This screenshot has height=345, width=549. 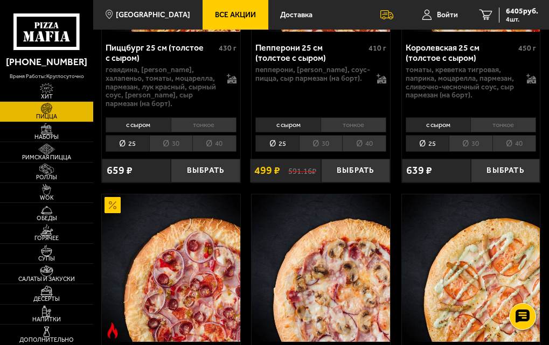 What do you see at coordinates (161, 53) in the screenshot?
I see `div: Пиццбург 25 см (толстое с сыром)` at bounding box center [161, 53].